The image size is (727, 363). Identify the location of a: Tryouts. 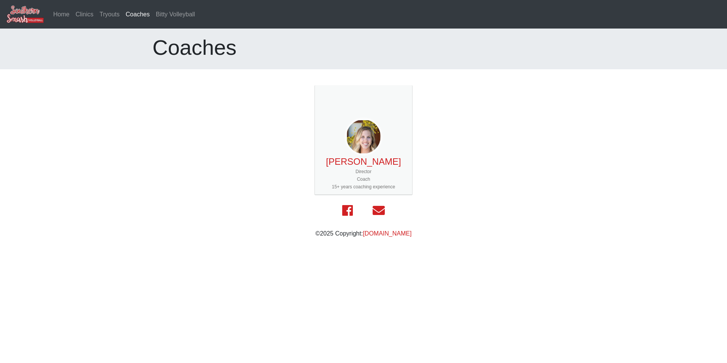
(109, 14).